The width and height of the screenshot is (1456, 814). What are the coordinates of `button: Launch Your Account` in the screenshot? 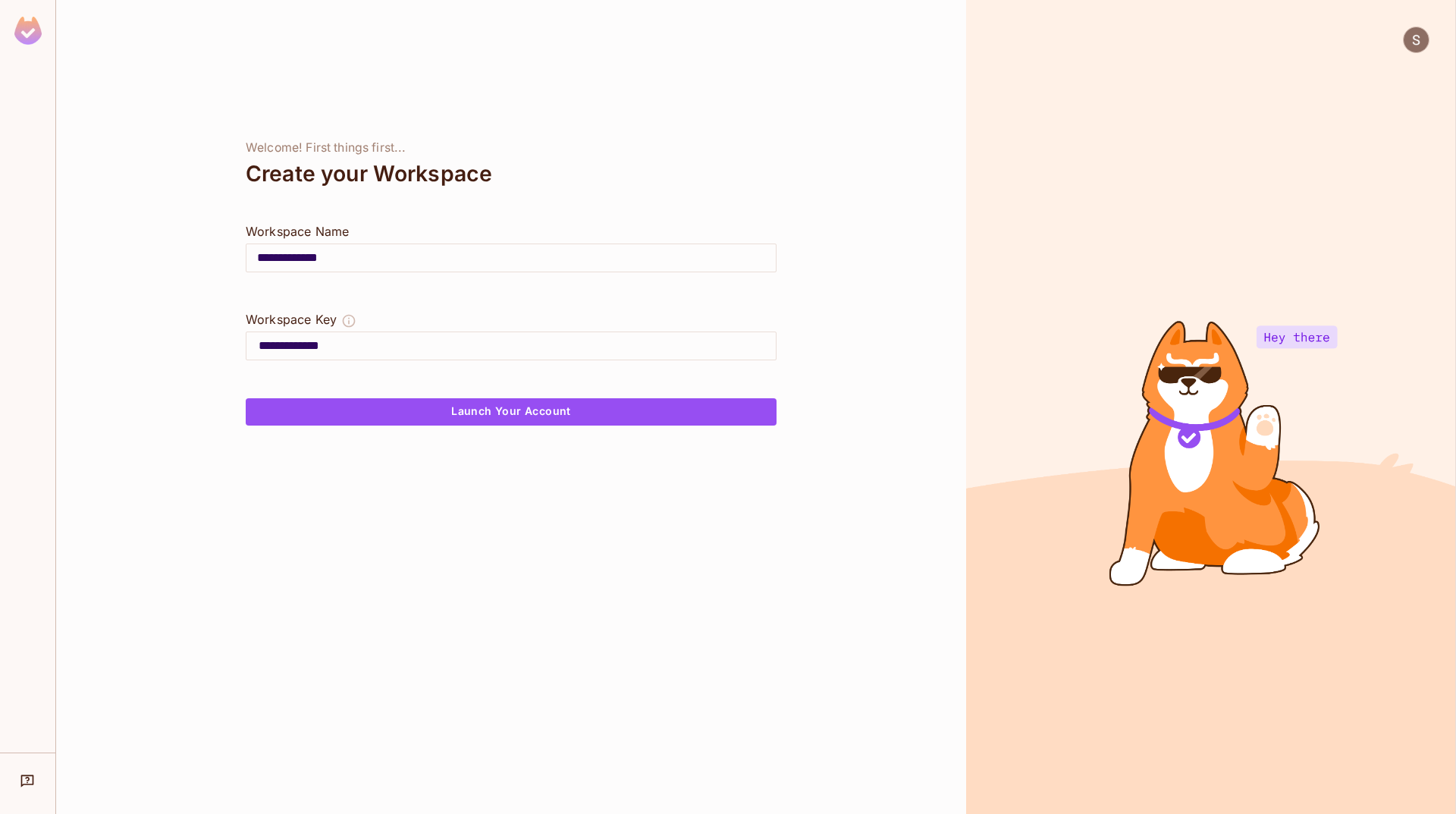 It's located at (511, 412).